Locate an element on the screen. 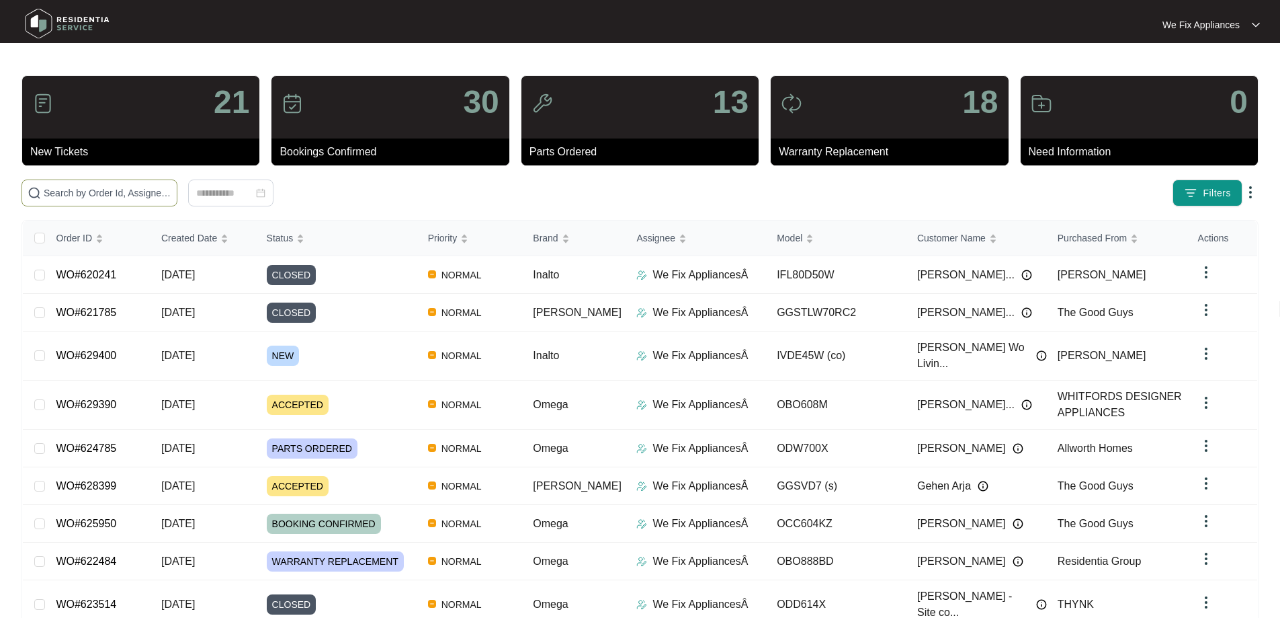 This screenshot has width=1280, height=618. span: Residentia Group is located at coordinates (1099, 560).